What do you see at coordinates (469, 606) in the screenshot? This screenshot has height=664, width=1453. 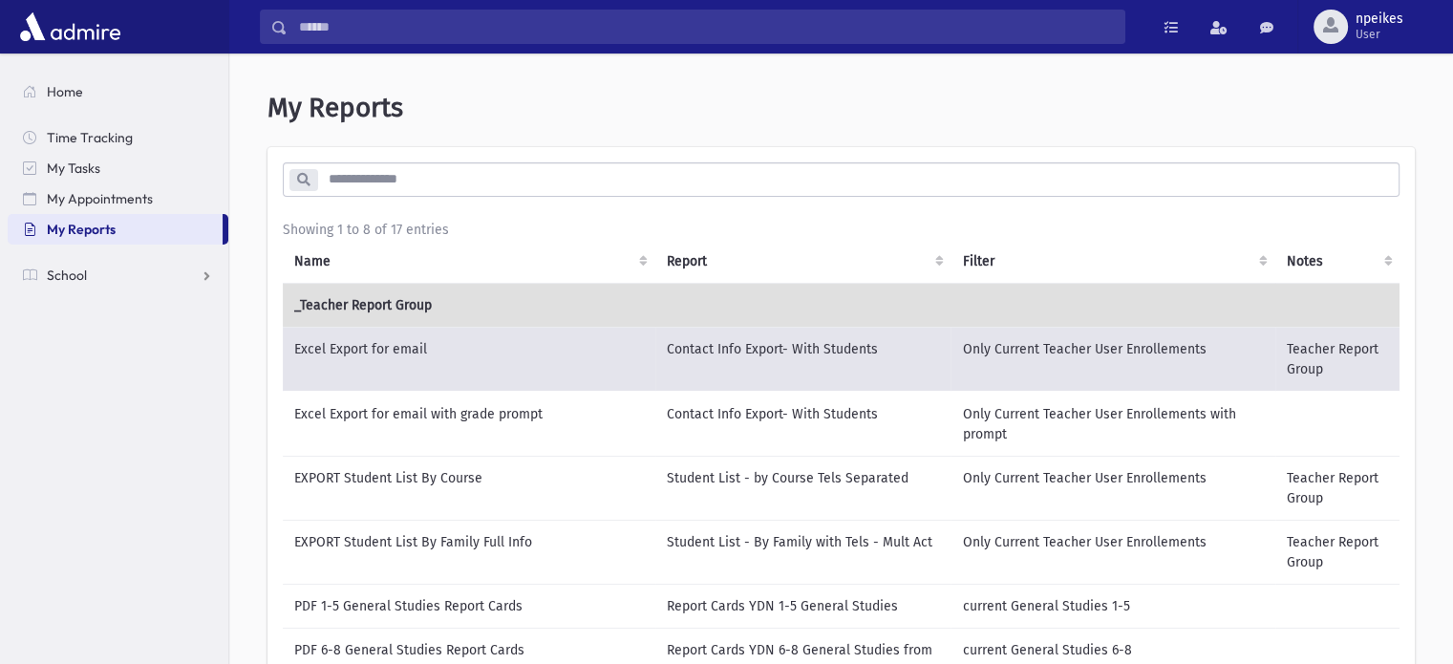 I see `td: PDF 1-5 General Studies Report Cards` at bounding box center [469, 606].